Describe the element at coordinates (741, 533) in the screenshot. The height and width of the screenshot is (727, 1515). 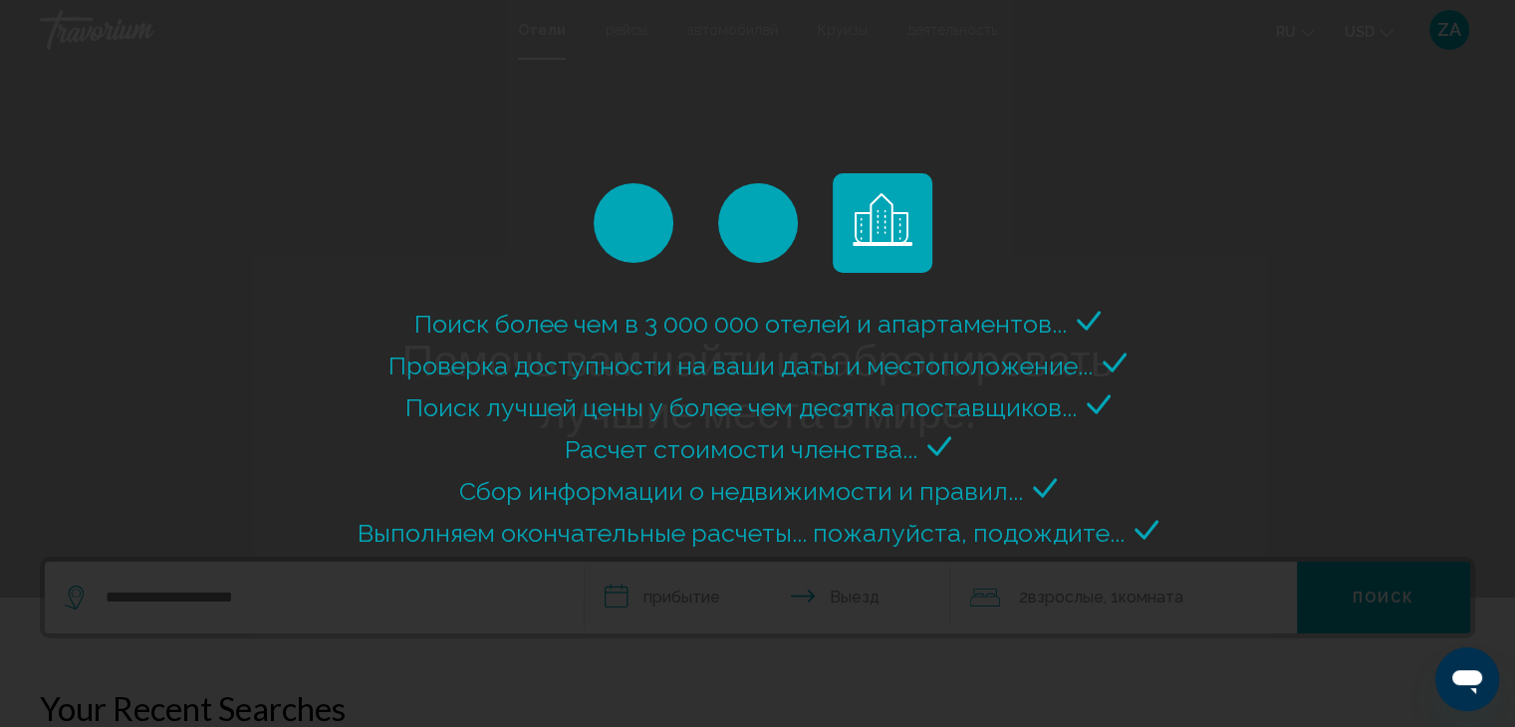
I see `span: Выполняем окончательные расчеты... пожалуйста, подождите...` at that location.